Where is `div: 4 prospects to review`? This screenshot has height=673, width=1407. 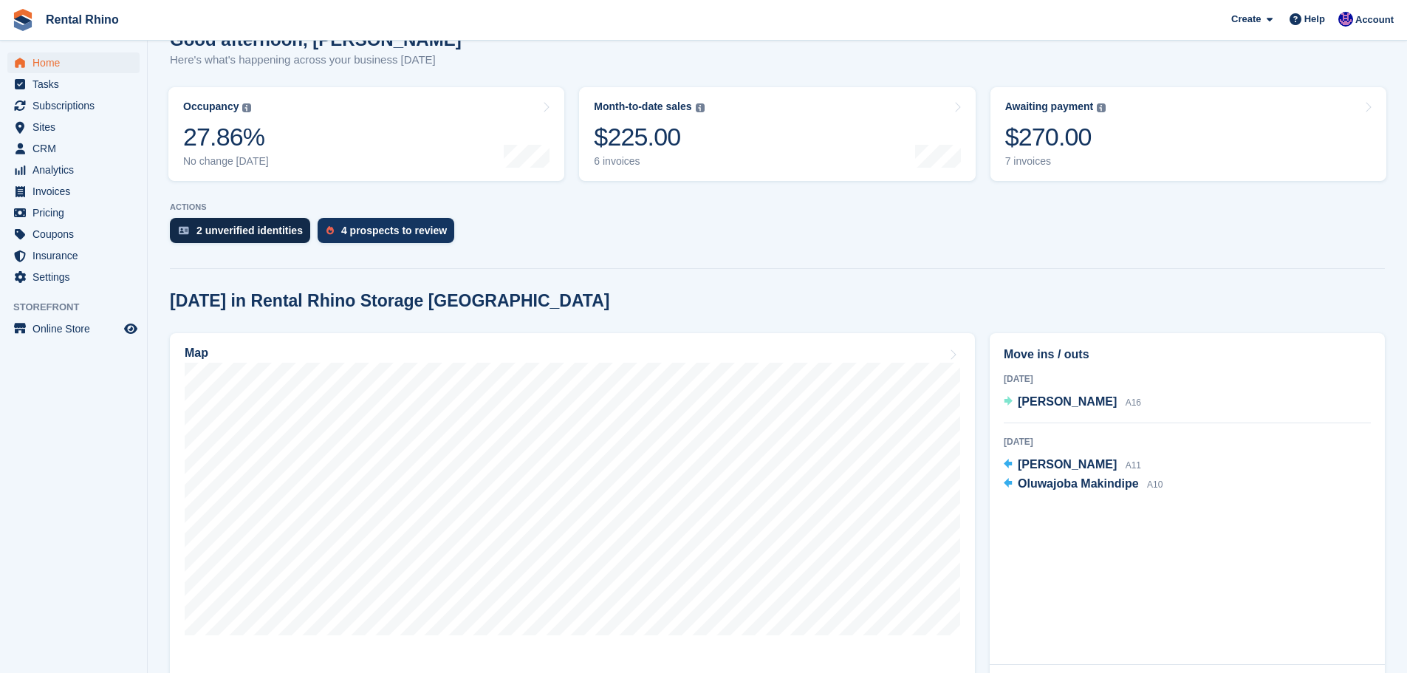 div: 4 prospects to review is located at coordinates (394, 230).